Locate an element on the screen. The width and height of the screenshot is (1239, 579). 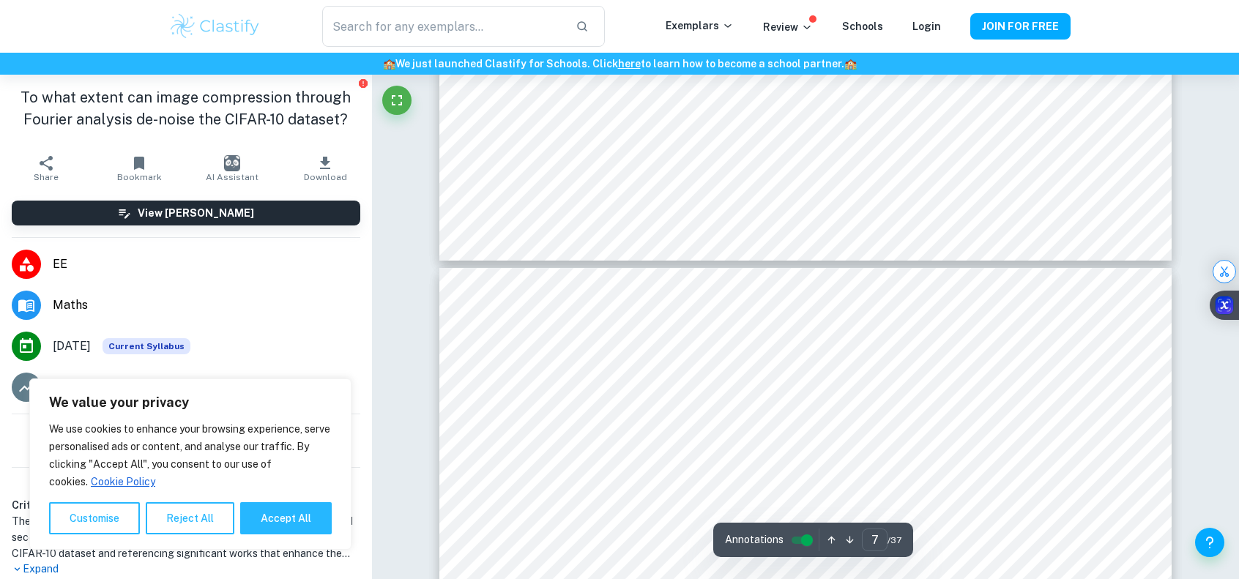
p: Review is located at coordinates (788, 27).